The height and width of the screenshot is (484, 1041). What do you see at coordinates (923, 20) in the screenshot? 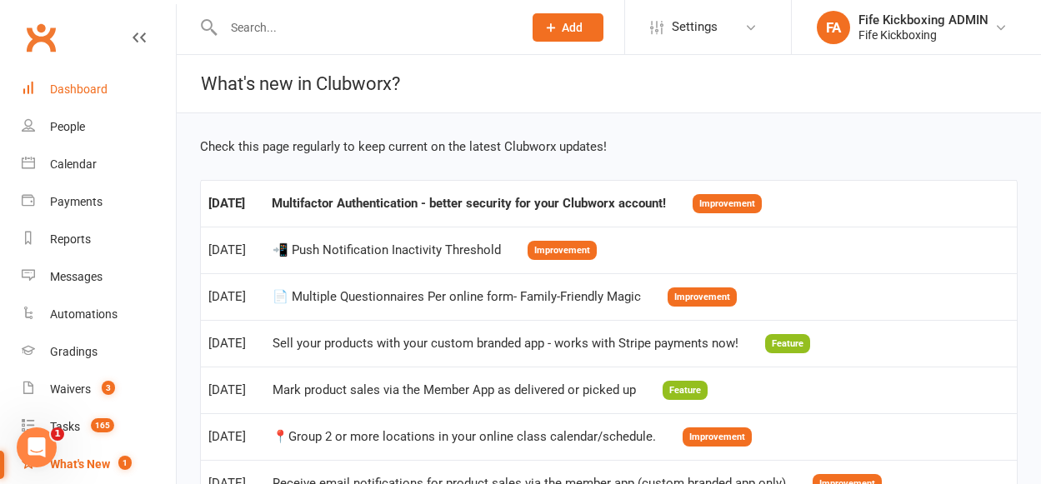
I see `div: Fife Kickboxing ADMIN` at bounding box center [923, 20].